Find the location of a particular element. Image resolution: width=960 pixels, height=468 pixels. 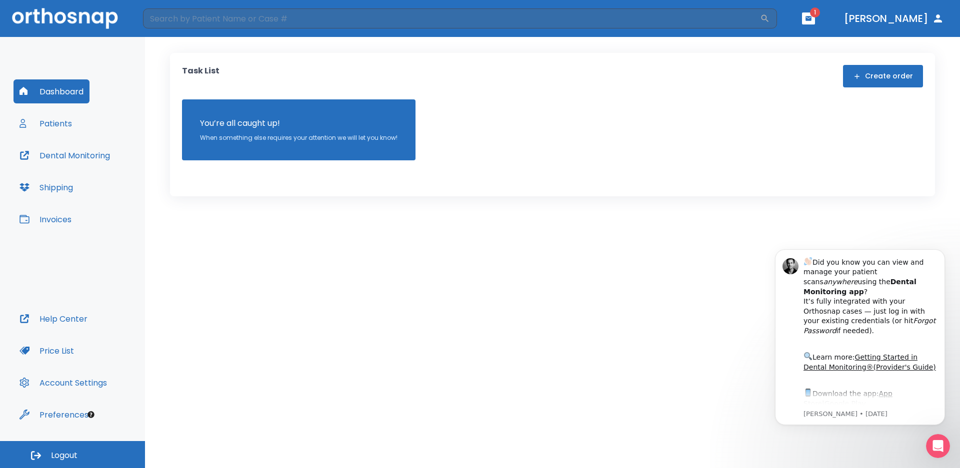

div: Learn more: ​ is located at coordinates (110, 132).